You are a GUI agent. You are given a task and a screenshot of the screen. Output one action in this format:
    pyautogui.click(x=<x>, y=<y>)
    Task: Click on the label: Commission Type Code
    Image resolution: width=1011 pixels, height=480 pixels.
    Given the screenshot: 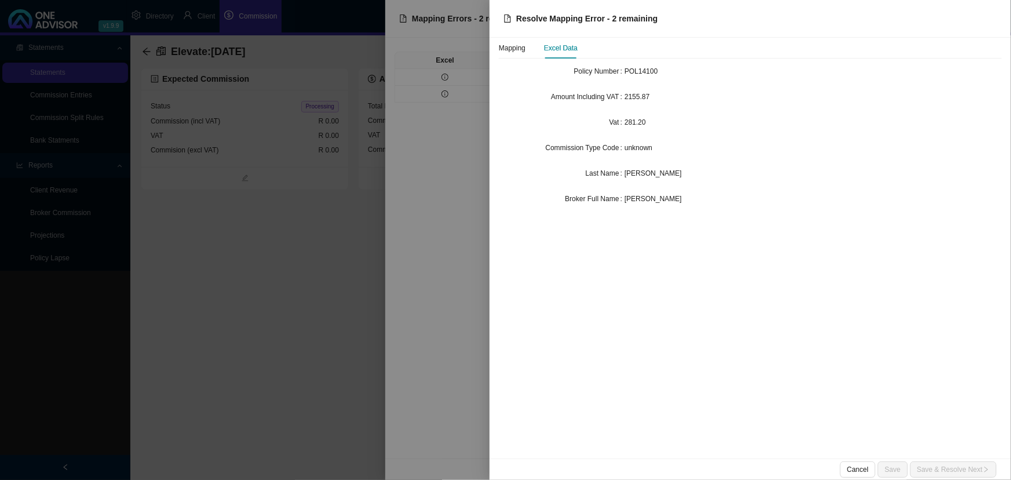 What is the action you would take?
    pyautogui.click(x=585, y=148)
    